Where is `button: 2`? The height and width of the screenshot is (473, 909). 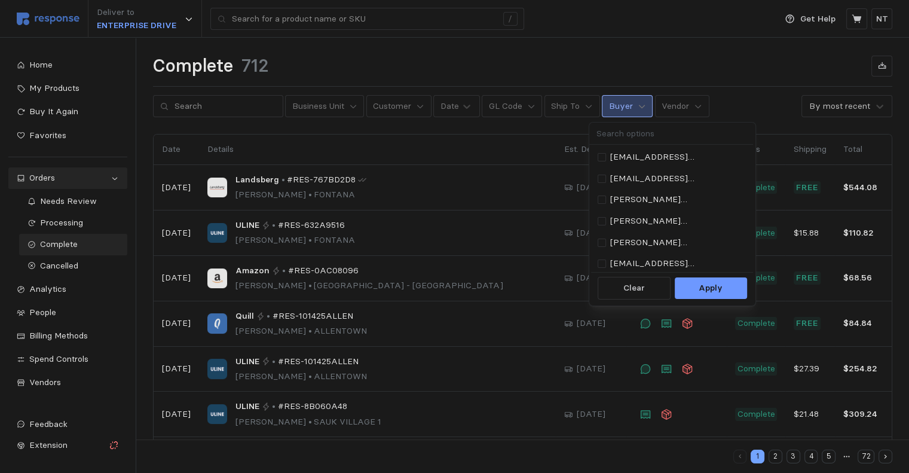 button: 2 is located at coordinates (775, 456).